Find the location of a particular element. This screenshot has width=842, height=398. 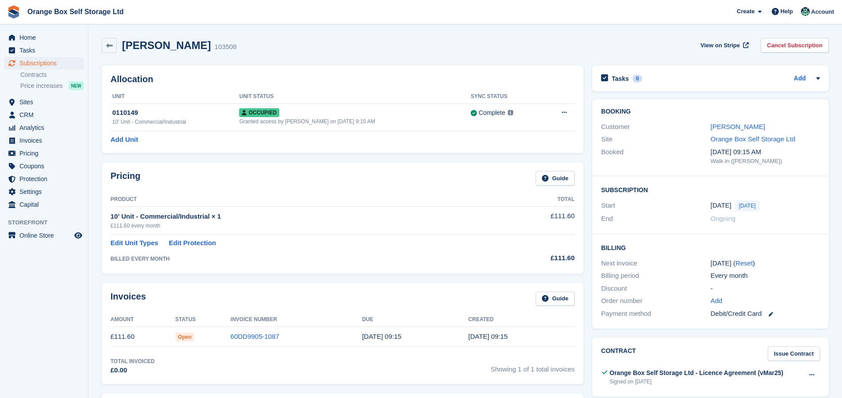

div: Total Invoiced is located at coordinates (133, 362).